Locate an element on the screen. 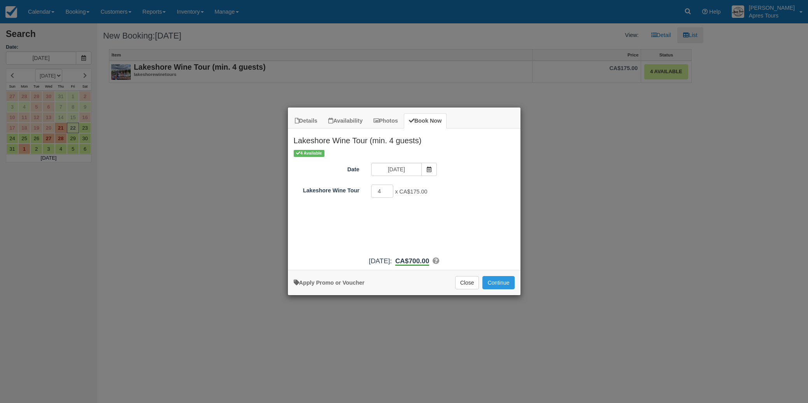 The image size is (808, 403). span: 4 Available is located at coordinates (309, 153).